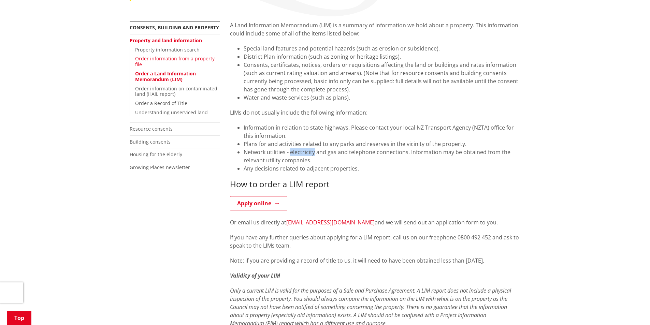 The width and height of the screenshot is (650, 325). I want to click on a: Consents, building and property, so click(174, 27).